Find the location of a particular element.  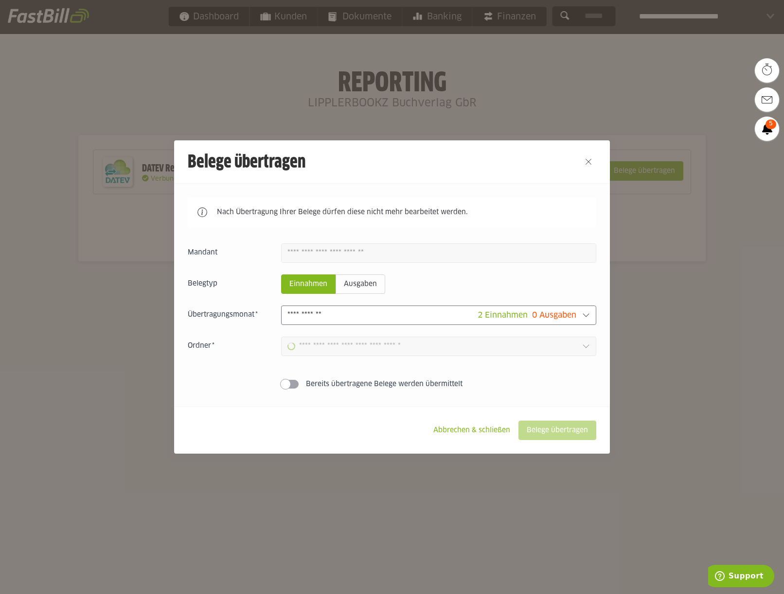

span: 0 Ausgaben is located at coordinates (554, 315).